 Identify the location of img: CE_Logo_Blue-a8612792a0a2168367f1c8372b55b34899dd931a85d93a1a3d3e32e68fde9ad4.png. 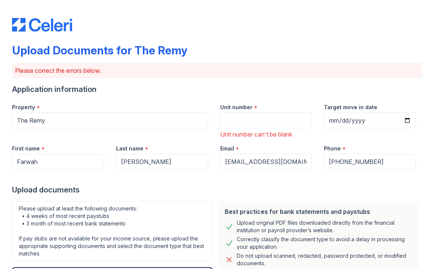
(42, 25).